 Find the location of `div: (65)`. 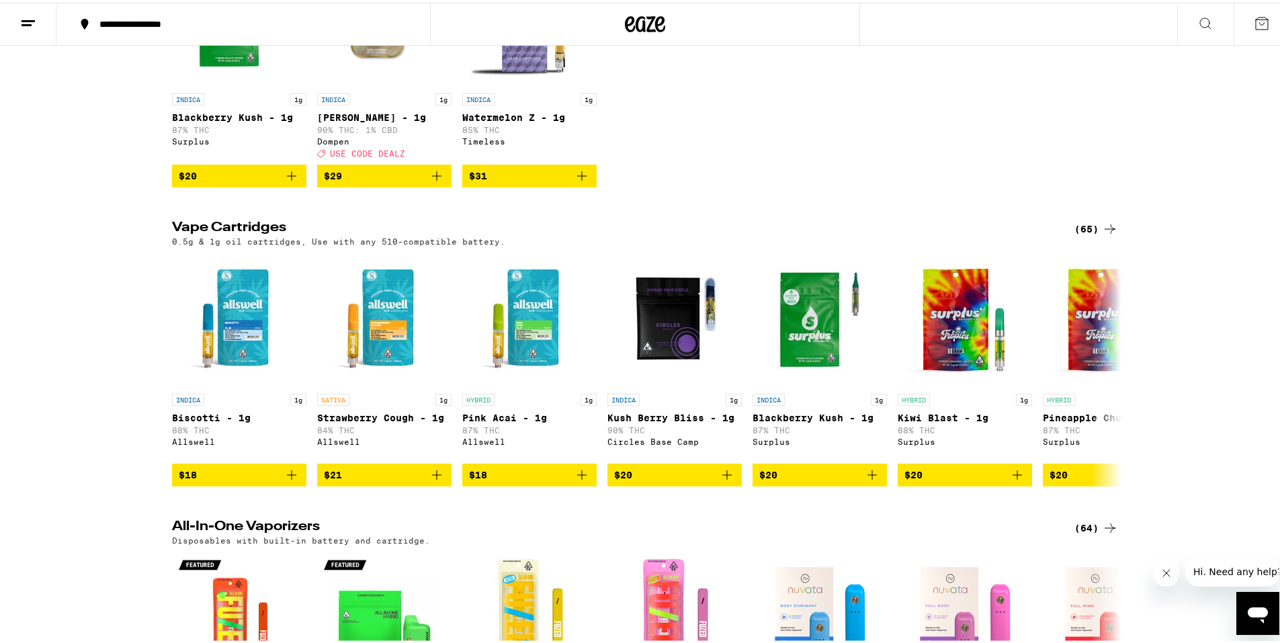

div: (65) is located at coordinates (1096, 227).